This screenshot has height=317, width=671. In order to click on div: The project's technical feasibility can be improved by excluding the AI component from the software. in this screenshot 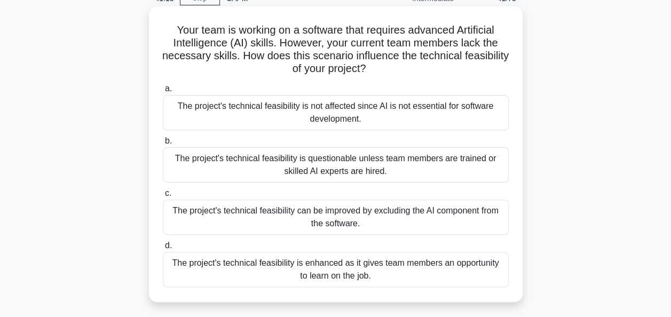, I will do `click(336, 217)`.